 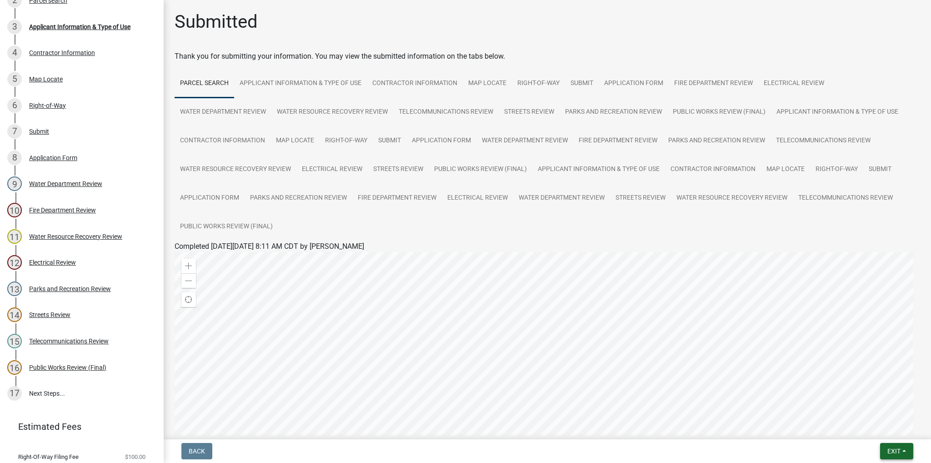 I want to click on div: 3, so click(x=15, y=27).